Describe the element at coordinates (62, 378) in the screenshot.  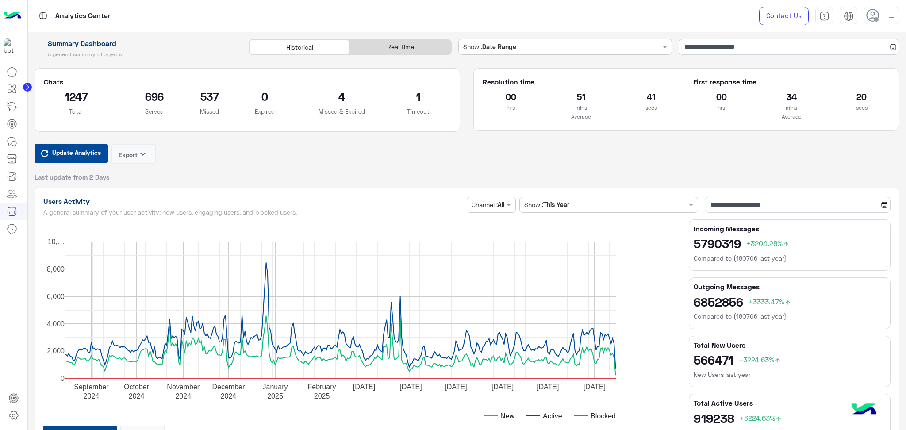
I see `text: 0` at that location.